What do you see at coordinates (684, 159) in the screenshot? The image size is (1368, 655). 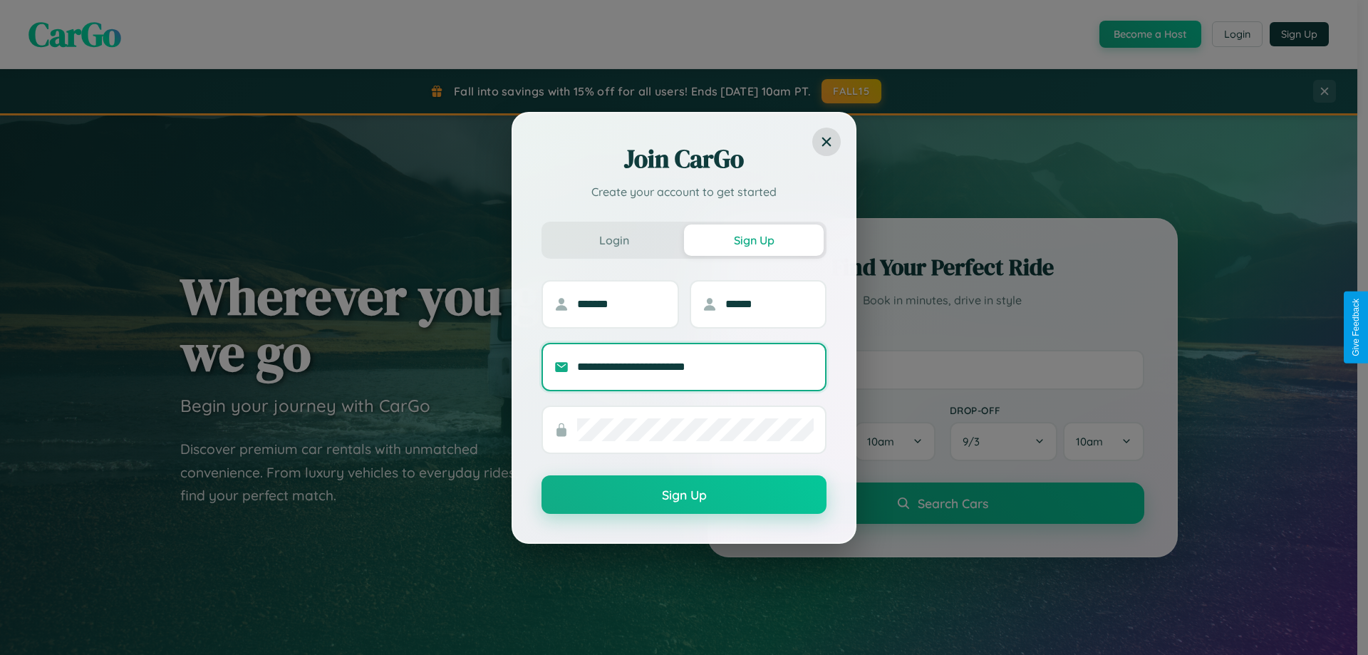 I see `h2: Join CarGo` at bounding box center [684, 159].